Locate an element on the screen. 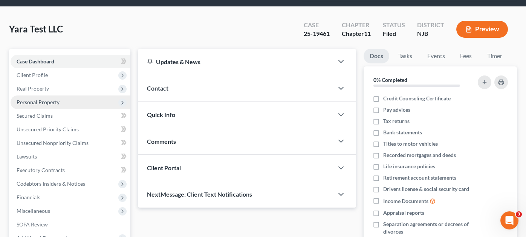 The height and width of the screenshot is (237, 526). a: SOFA Review is located at coordinates (71, 224).